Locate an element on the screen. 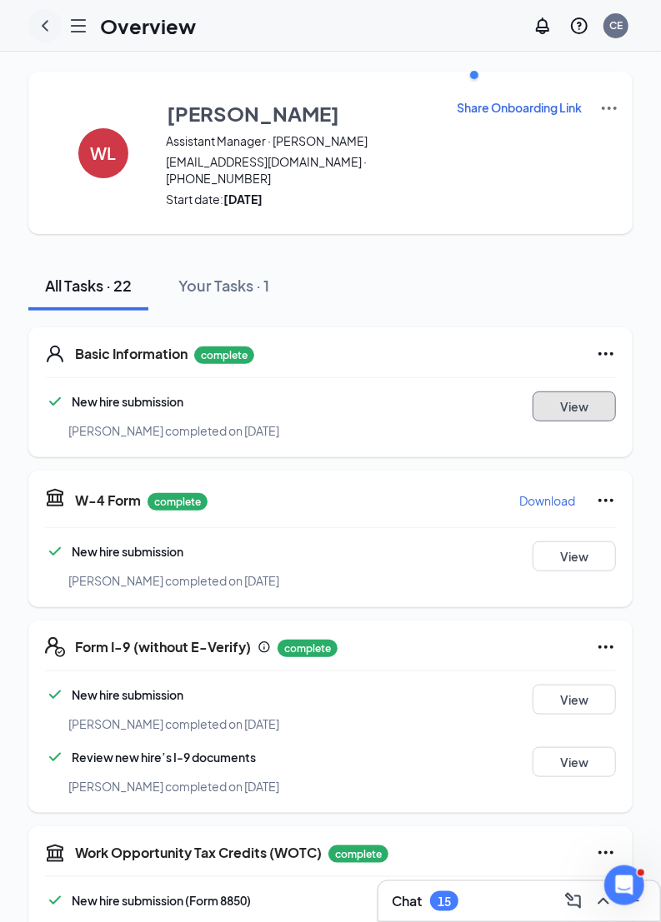  div: 15 is located at coordinates (444, 901).